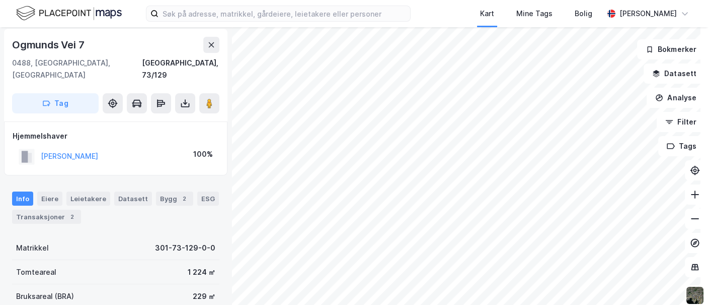  Describe the element at coordinates (45, 296) in the screenshot. I see `div: Bruksareal (BRA)` at that location.